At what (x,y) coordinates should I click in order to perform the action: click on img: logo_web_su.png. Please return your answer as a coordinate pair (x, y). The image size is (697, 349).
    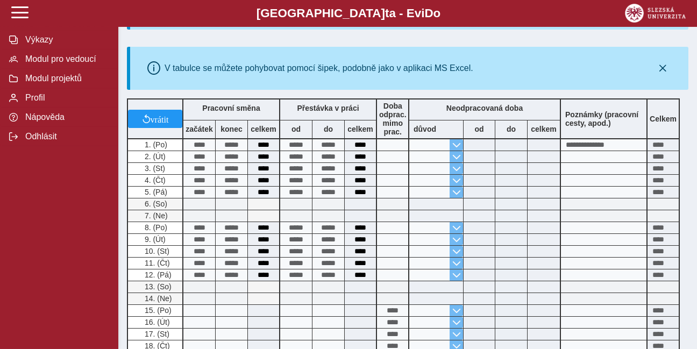
    Looking at the image, I should click on (656, 13).